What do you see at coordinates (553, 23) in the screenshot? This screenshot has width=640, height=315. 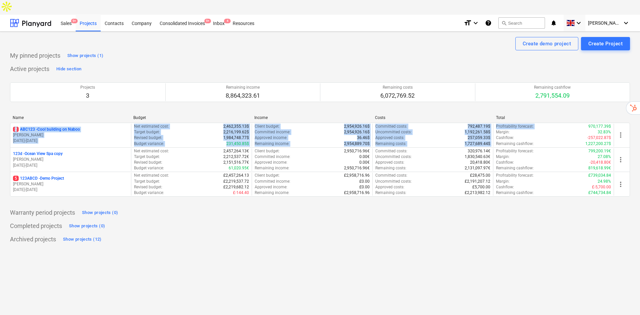 I see `i: notifications` at bounding box center [553, 23].